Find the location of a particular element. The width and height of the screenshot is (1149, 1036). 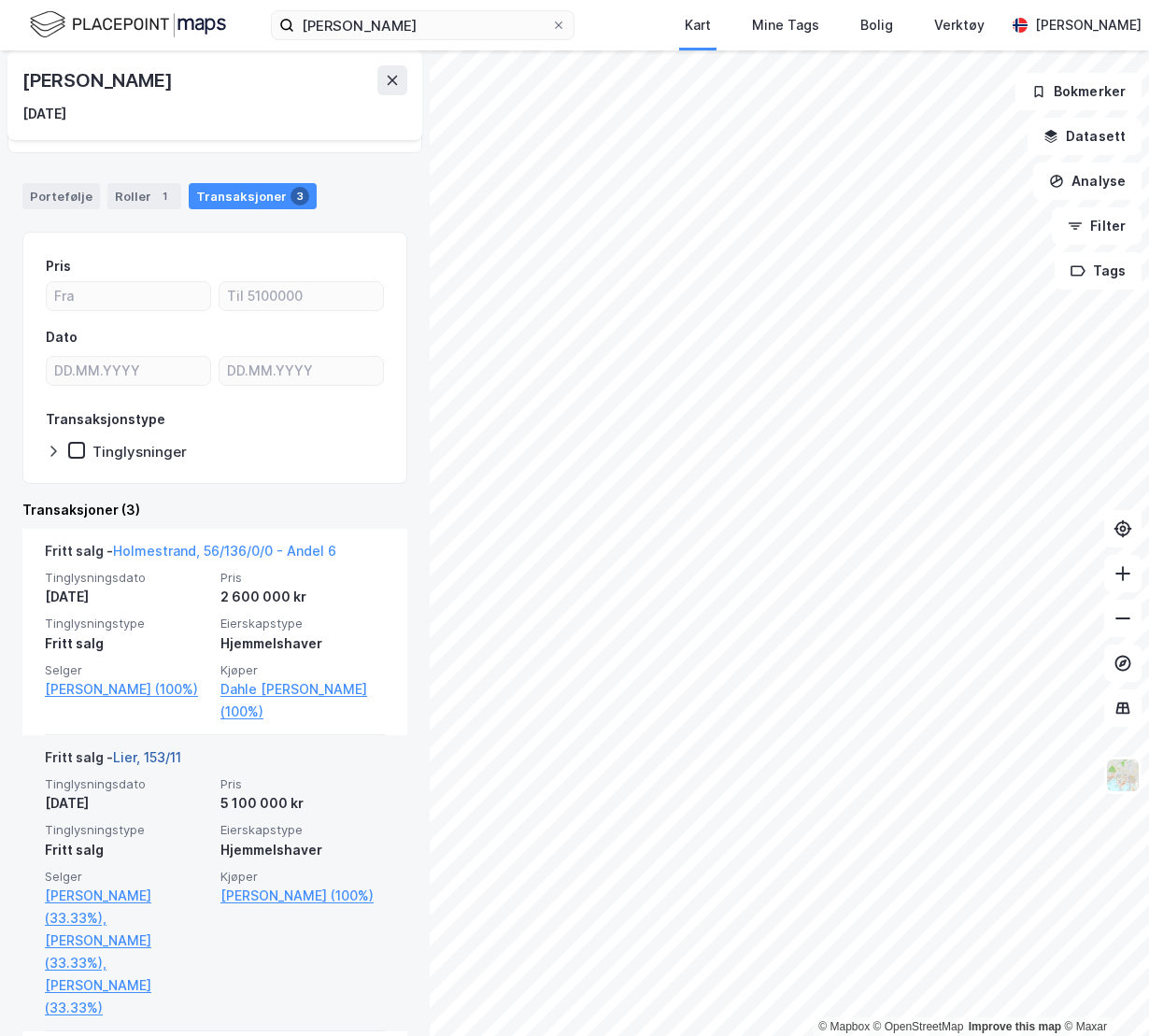

div: Dato is located at coordinates (61, 337).